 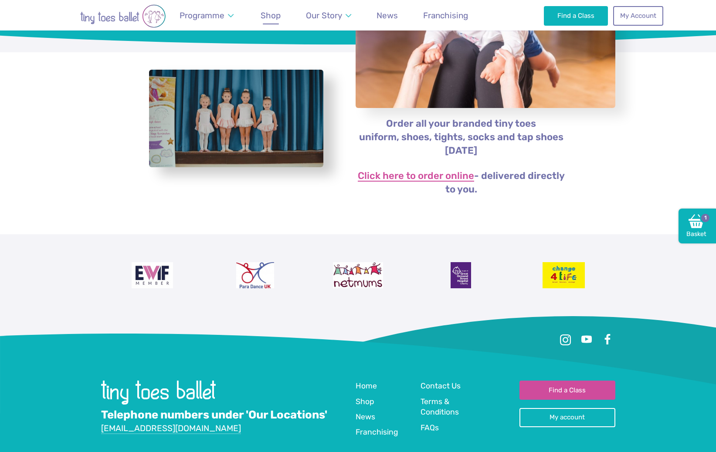 I want to click on a: Youtube, so click(x=586, y=340).